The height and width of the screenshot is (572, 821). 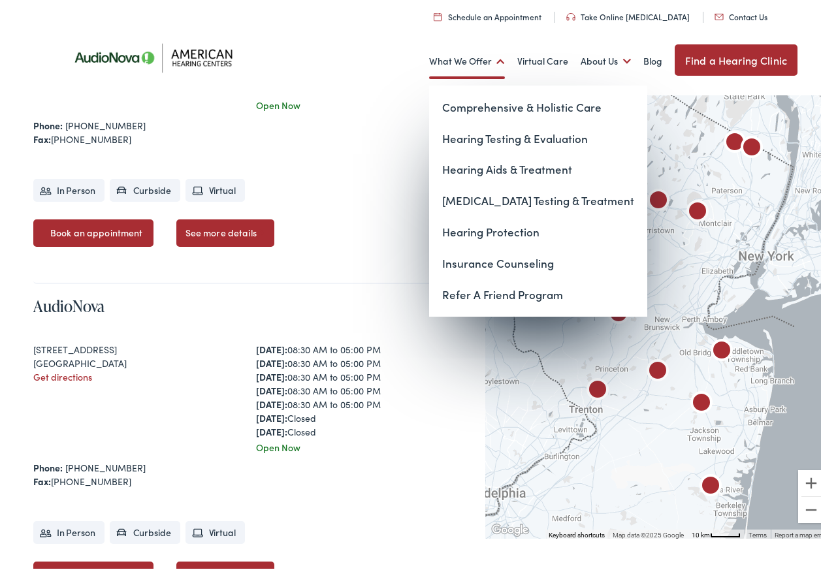 I want to click on a: Find a Hearing Clinic, so click(x=736, y=57).